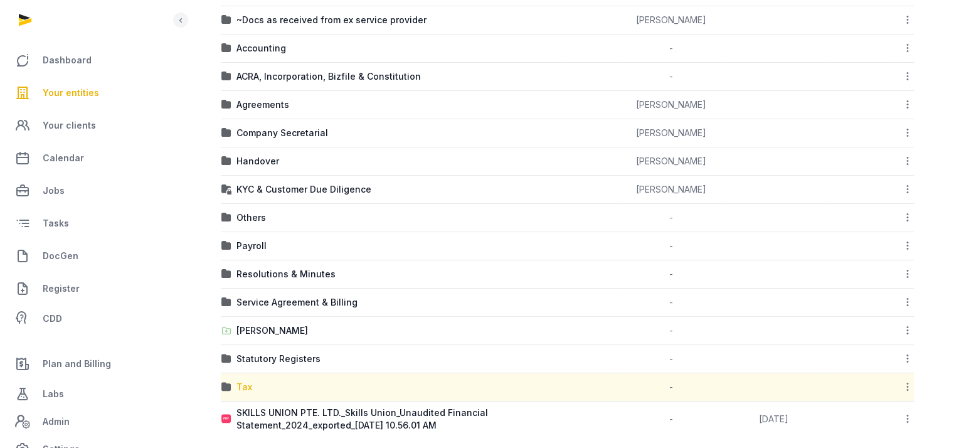 Image resolution: width=954 pixels, height=448 pixels. Describe the element at coordinates (52, 319) in the screenshot. I see `span: CDD` at that location.